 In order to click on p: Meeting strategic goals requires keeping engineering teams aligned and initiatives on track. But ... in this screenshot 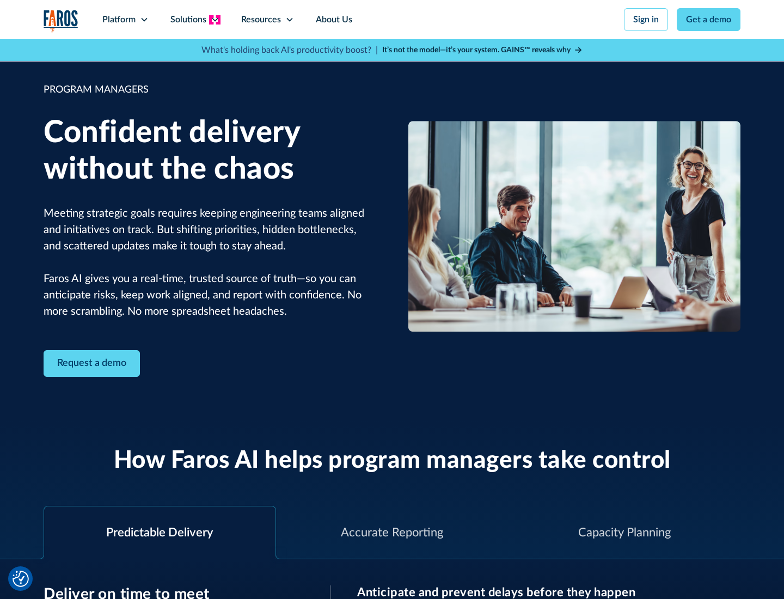, I will do `click(209, 262)`.